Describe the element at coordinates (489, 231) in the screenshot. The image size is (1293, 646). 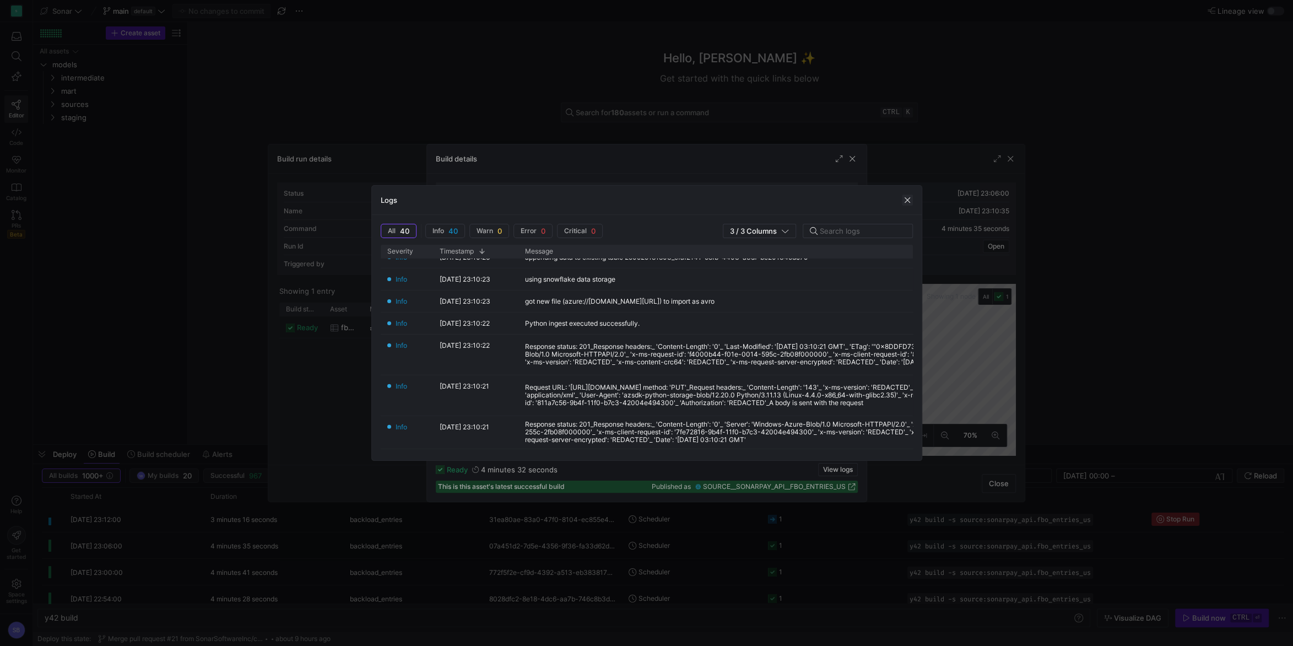
I see `button: Warn0` at that location.